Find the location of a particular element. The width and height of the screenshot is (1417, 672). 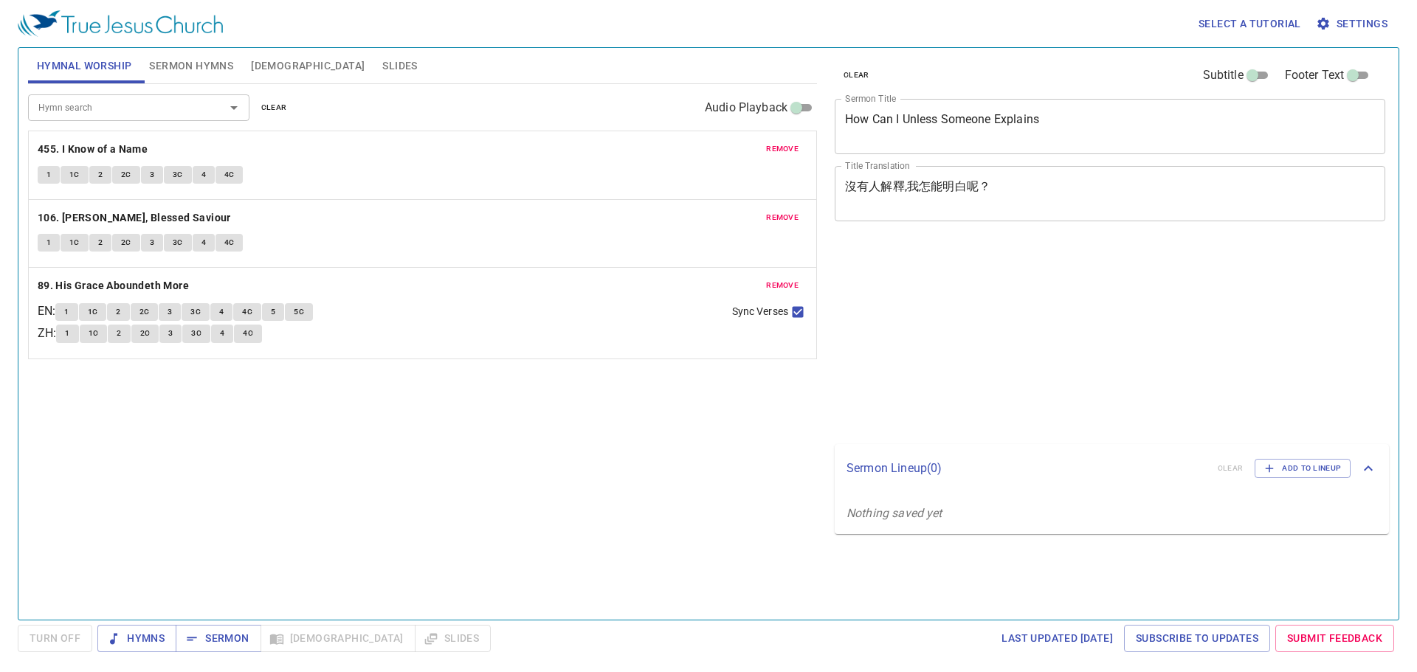

span: Subtitle is located at coordinates (1223, 75).